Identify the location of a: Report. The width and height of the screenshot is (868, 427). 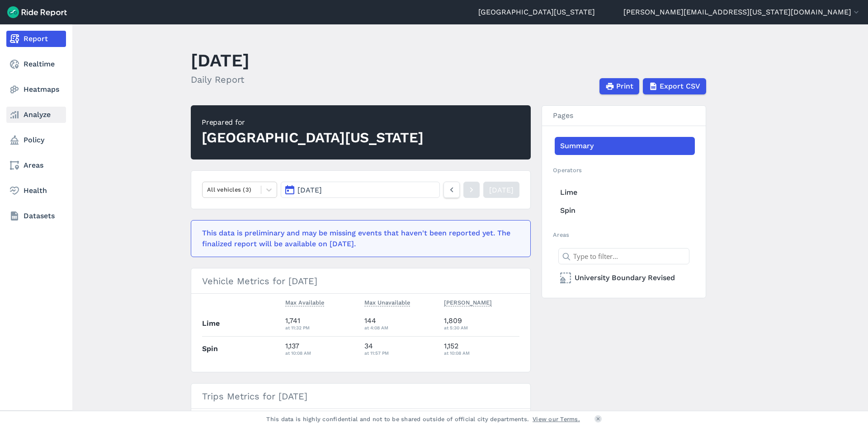
(36, 39).